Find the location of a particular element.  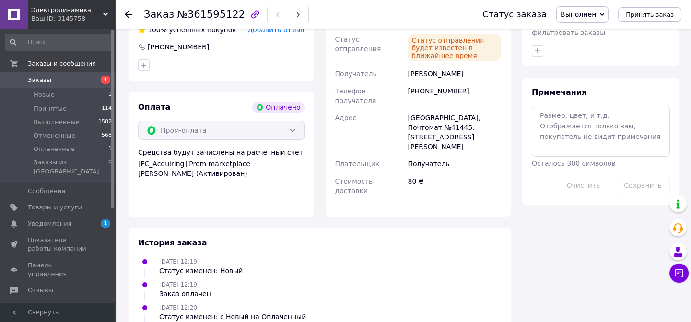

span: Принятые is located at coordinates (50, 109).